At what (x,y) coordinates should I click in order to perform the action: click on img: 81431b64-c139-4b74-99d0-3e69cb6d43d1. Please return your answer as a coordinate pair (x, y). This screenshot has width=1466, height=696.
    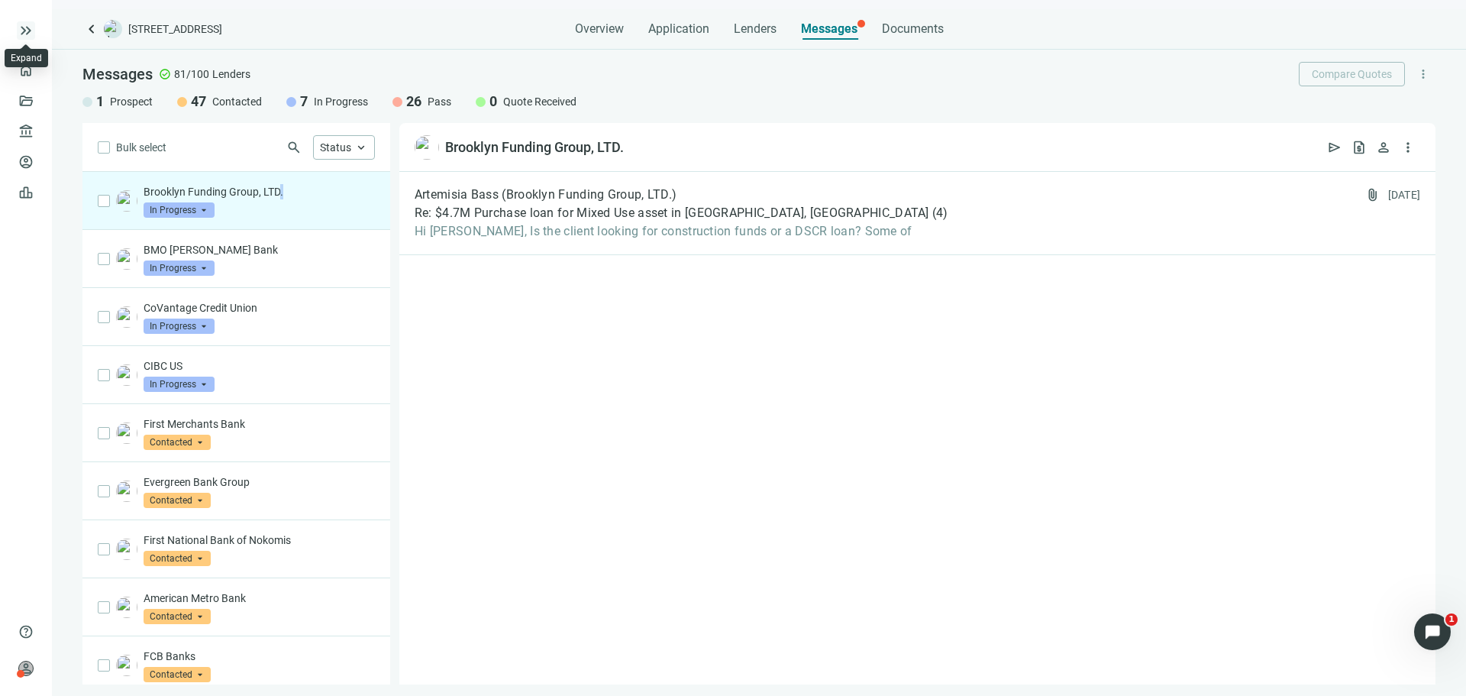
    Looking at the image, I should click on (127, 665).